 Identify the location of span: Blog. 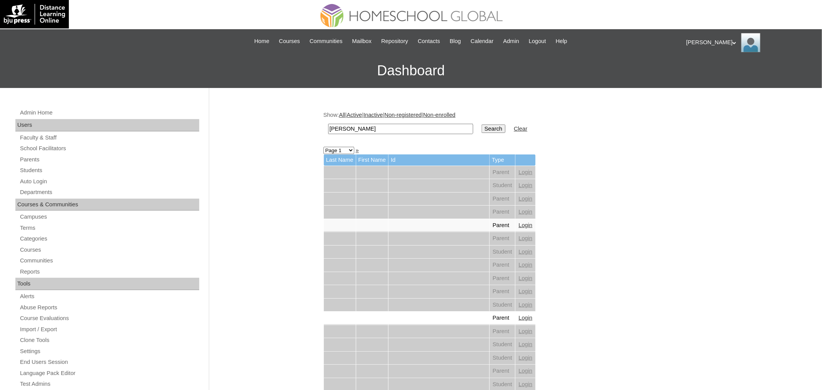
(455, 41).